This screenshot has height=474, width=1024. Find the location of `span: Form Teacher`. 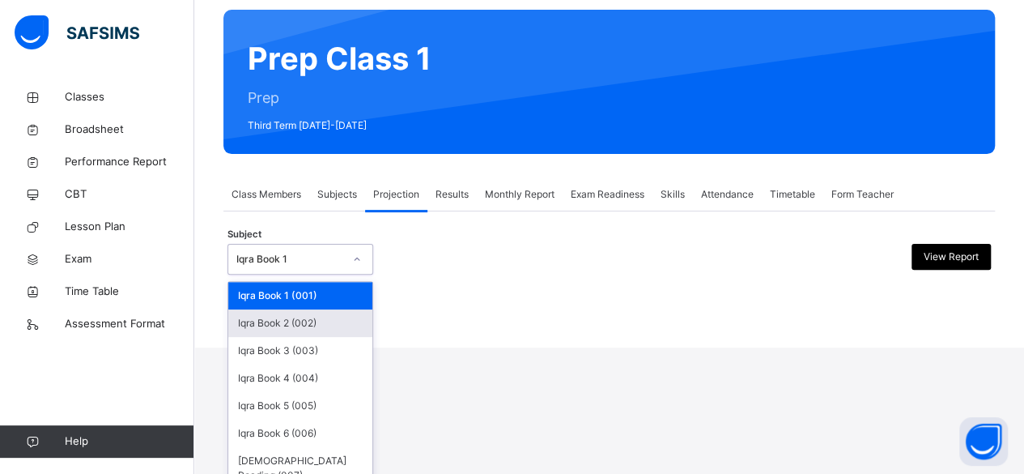

span: Form Teacher is located at coordinates (862, 194).